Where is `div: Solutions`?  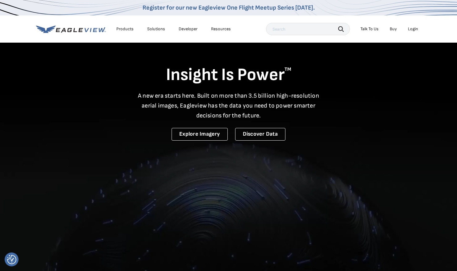
div: Solutions is located at coordinates (156, 29).